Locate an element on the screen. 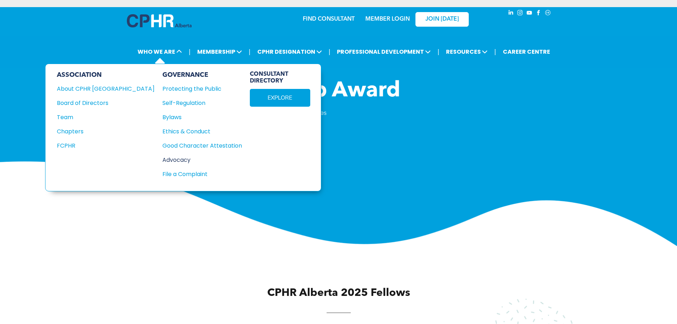 The height and width of the screenshot is (324, 677). div: Protecting the Public is located at coordinates (198, 89).